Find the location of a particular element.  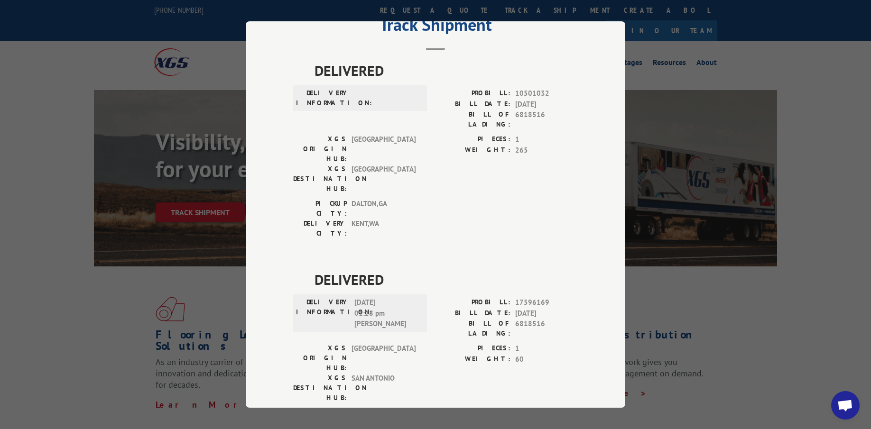

span: SAN ANTONIO is located at coordinates (383, 388).